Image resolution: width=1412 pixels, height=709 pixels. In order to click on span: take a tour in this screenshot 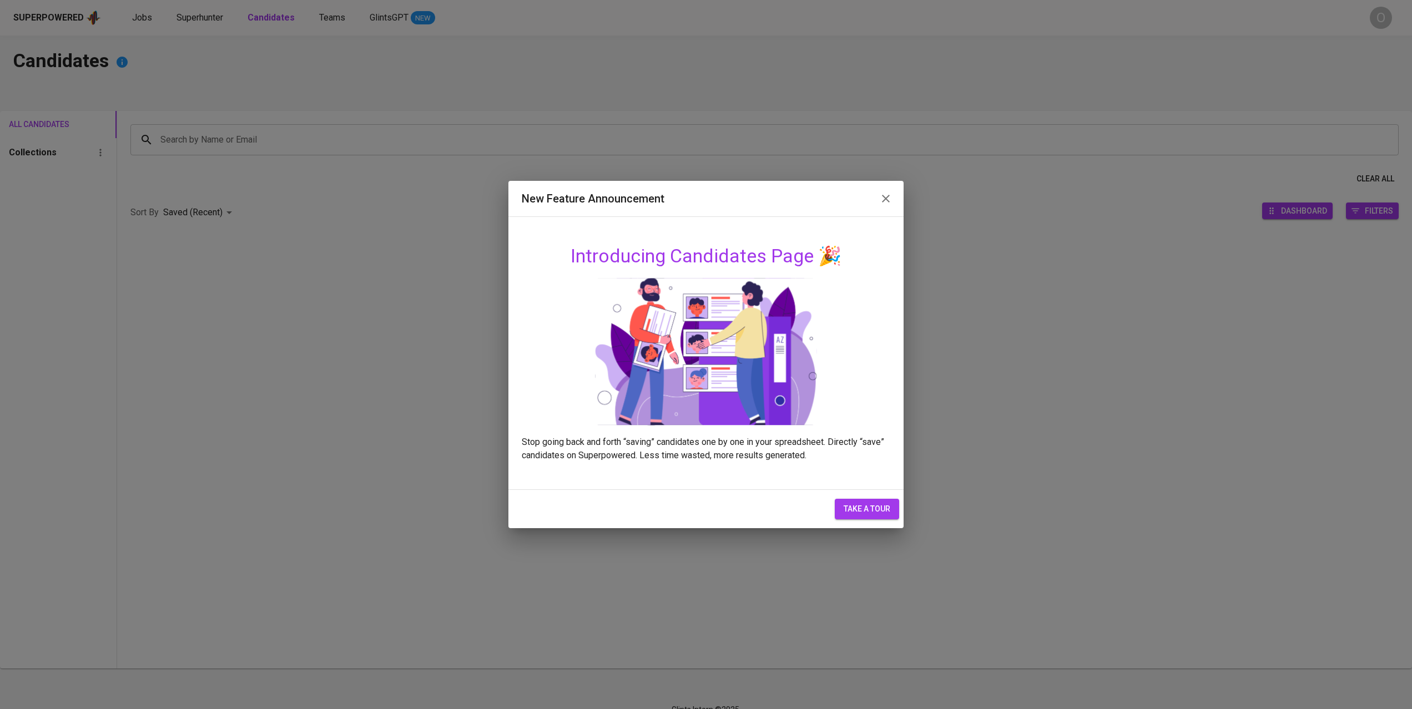, I will do `click(867, 509)`.